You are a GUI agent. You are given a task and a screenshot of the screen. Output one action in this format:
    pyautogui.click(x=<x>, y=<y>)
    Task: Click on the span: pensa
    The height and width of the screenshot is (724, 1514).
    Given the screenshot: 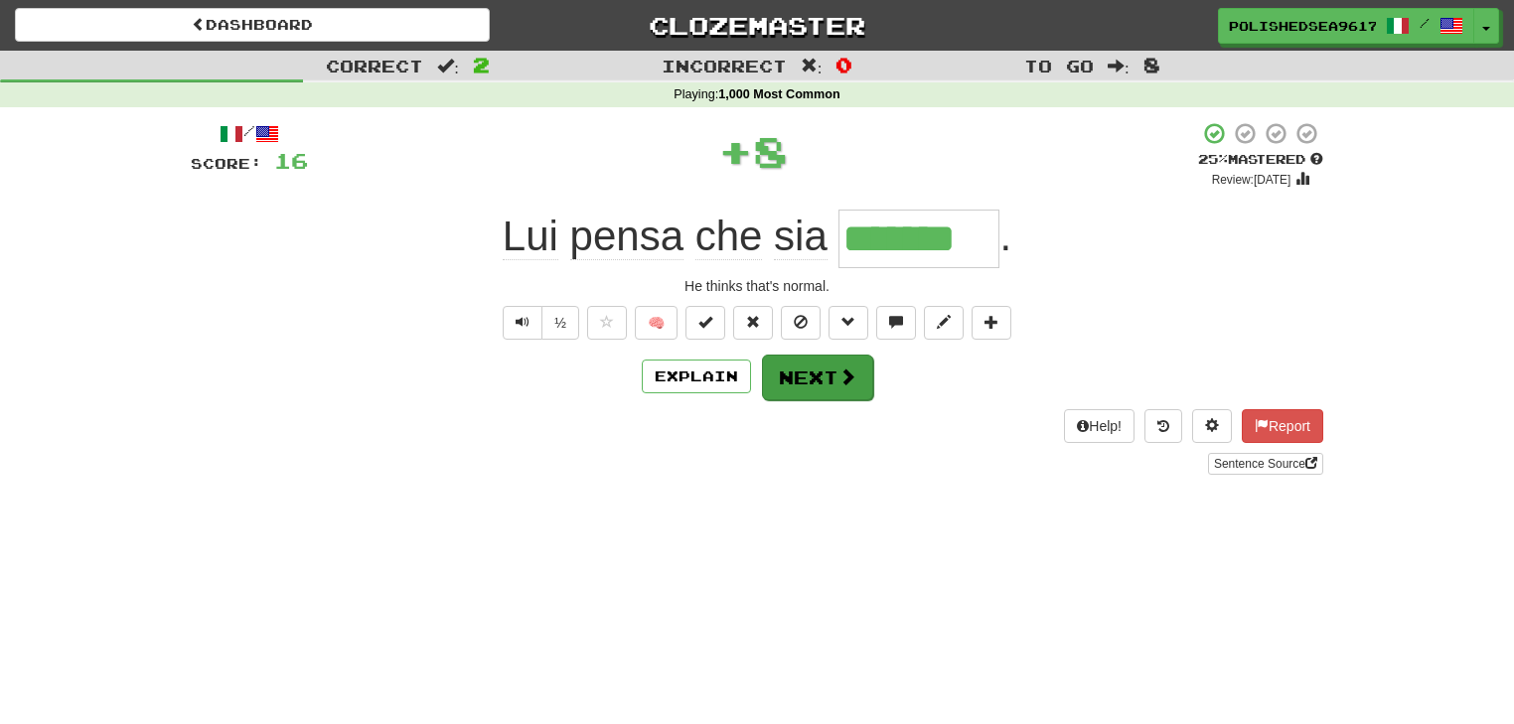 What is the action you would take?
    pyautogui.click(x=627, y=236)
    